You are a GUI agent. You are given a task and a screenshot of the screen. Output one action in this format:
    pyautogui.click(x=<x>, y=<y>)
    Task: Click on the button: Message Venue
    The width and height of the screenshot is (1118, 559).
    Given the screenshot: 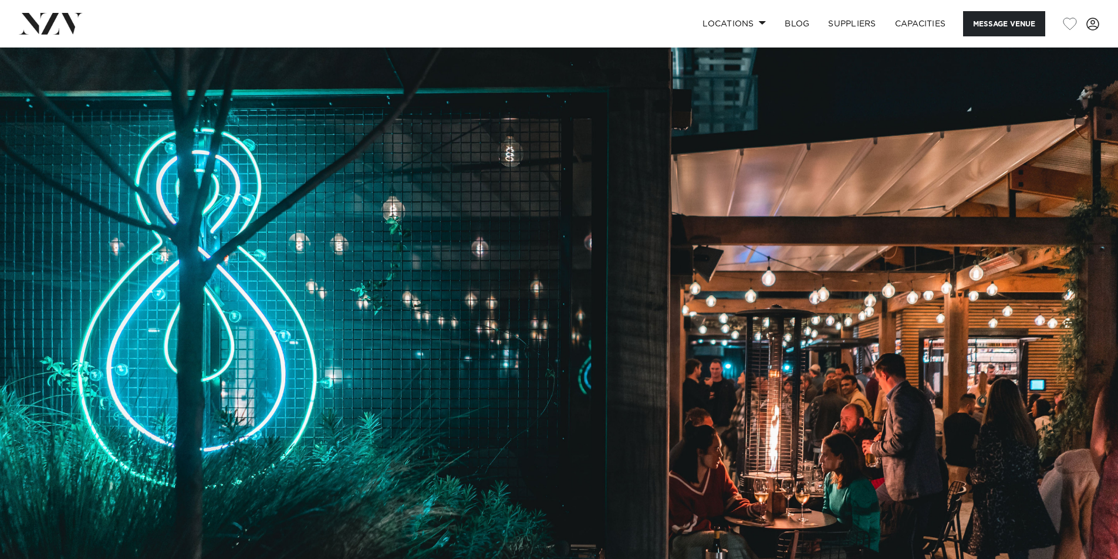 What is the action you would take?
    pyautogui.click(x=1004, y=23)
    